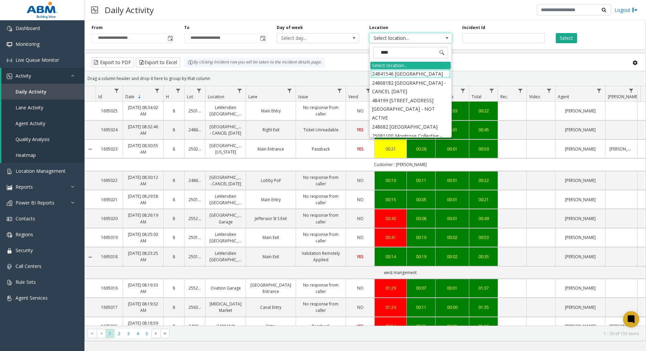  Describe the element at coordinates (483, 111) in the screenshot. I see `a: 00:22` at that location.